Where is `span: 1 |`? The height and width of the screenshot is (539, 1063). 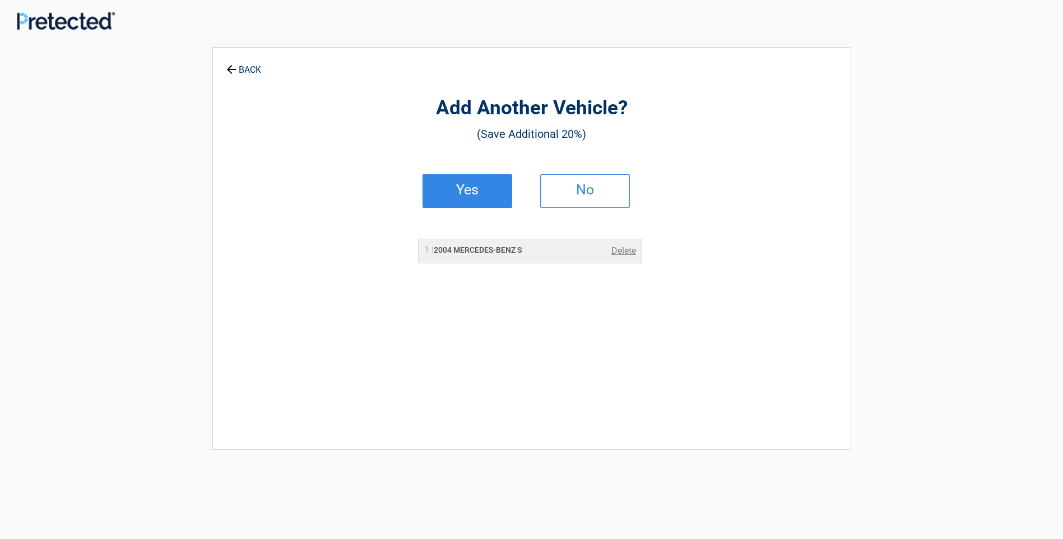
span: 1 | is located at coordinates (429, 249).